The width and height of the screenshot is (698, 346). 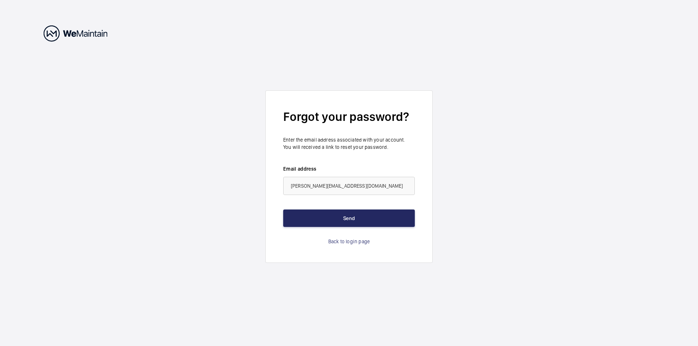 What do you see at coordinates (349, 218) in the screenshot?
I see `button: Send` at bounding box center [349, 218].